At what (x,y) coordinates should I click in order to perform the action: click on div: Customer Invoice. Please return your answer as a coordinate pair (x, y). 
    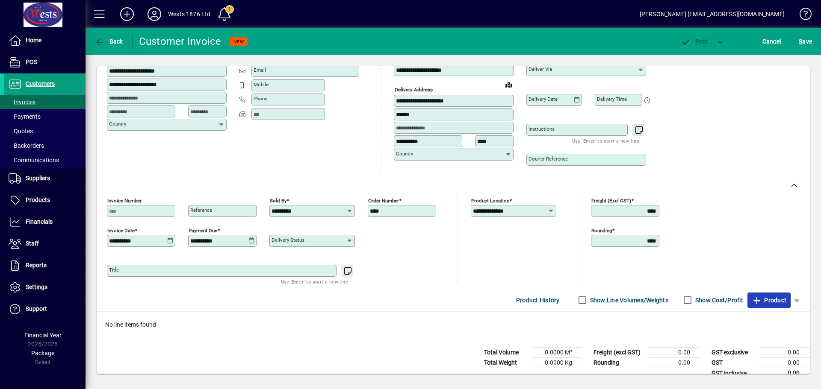
    Looking at the image, I should click on (180, 41).